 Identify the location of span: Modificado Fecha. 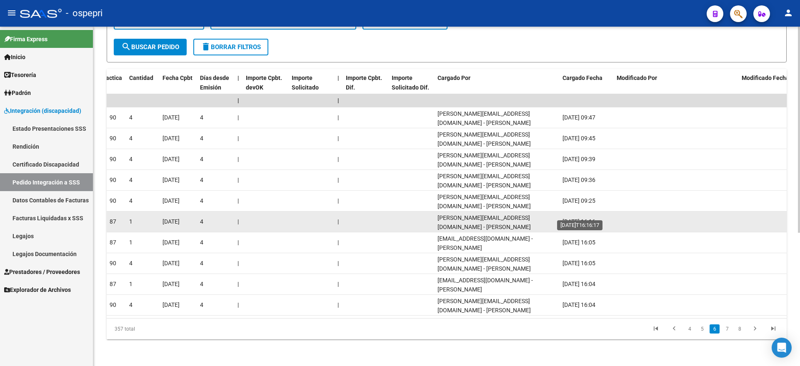
(765, 78).